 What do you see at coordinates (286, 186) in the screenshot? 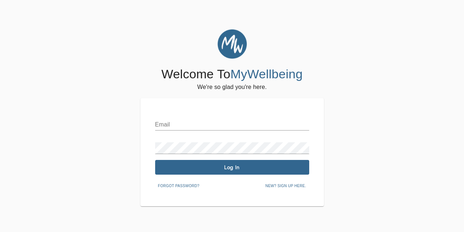
I see `button: New? Sign up here.` at bounding box center [286, 186].